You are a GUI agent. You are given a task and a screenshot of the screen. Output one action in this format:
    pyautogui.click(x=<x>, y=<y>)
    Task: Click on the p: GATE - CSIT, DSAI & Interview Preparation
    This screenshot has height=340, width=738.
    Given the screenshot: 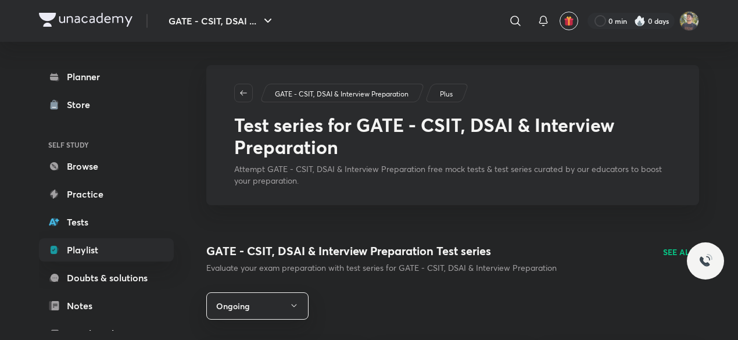 What is the action you would take?
    pyautogui.click(x=342, y=94)
    